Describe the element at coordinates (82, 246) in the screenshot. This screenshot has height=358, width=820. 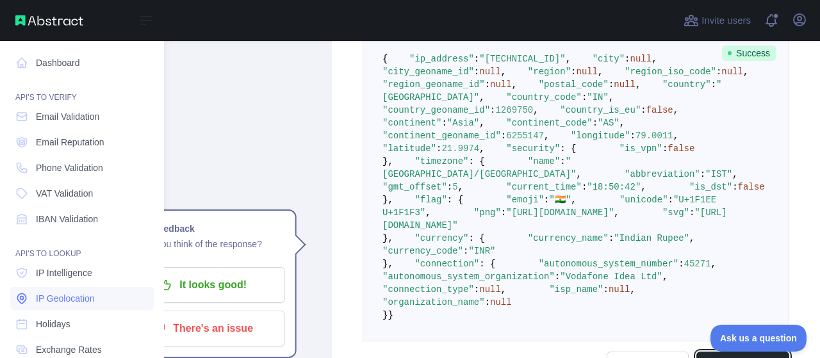
I see `div: API'S TO LOOKUP` at that location.